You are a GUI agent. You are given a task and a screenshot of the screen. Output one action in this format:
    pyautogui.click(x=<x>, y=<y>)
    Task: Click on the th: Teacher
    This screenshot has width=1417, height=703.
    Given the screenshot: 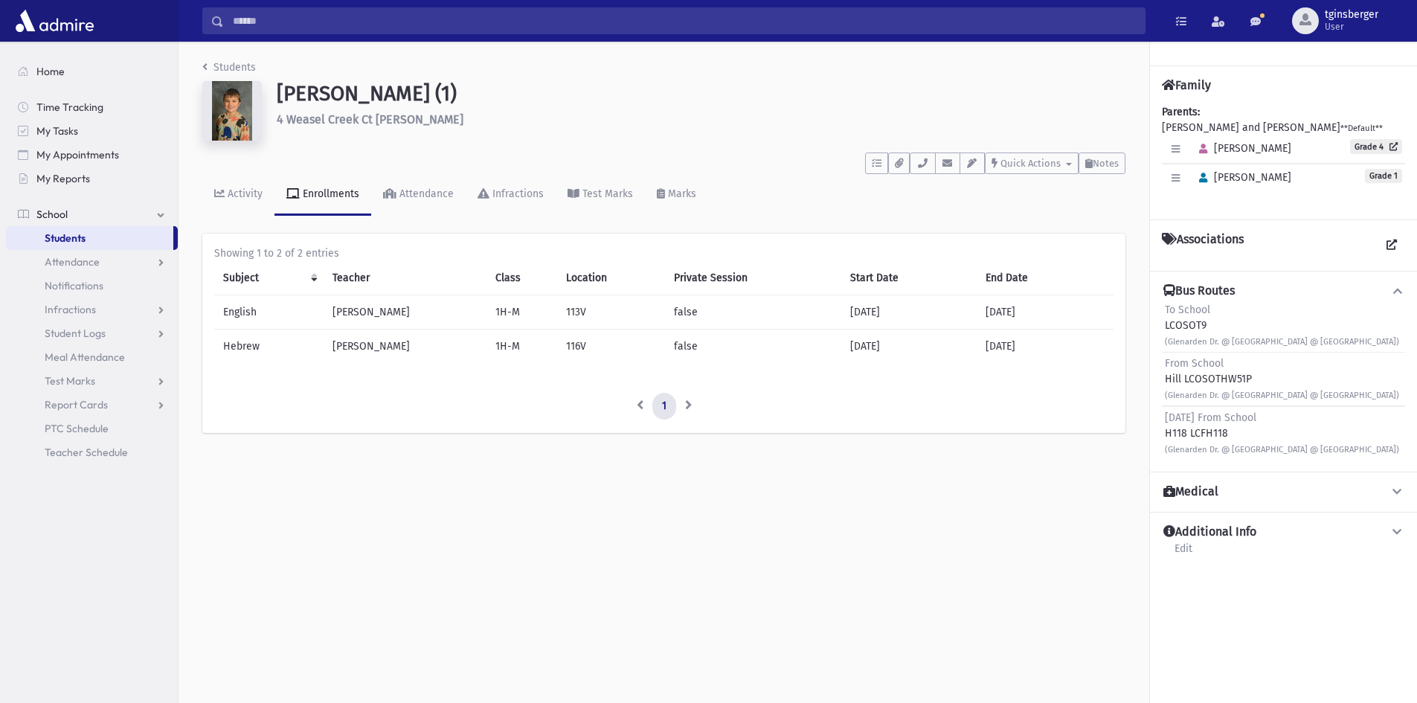 What is the action you would take?
    pyautogui.click(x=405, y=278)
    